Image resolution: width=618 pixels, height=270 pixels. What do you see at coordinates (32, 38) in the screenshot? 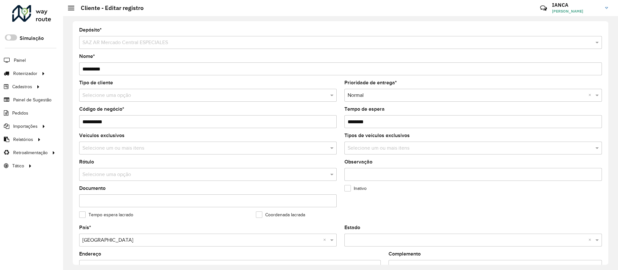
I see `label: Simulação` at bounding box center [32, 38].